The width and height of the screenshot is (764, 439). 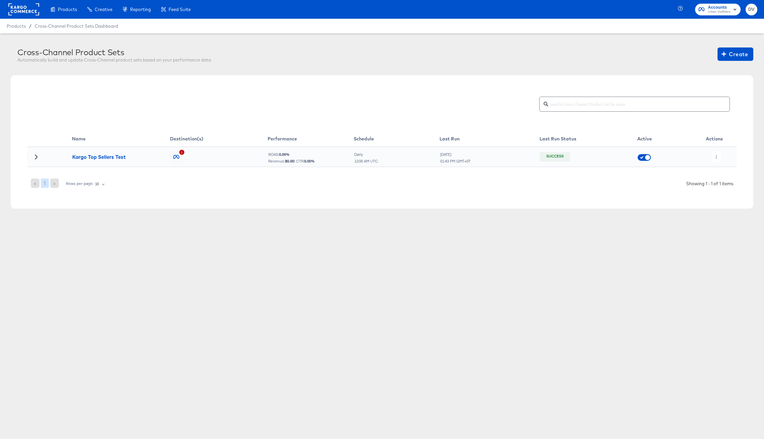 I want to click on th: Last Run, so click(x=490, y=139).